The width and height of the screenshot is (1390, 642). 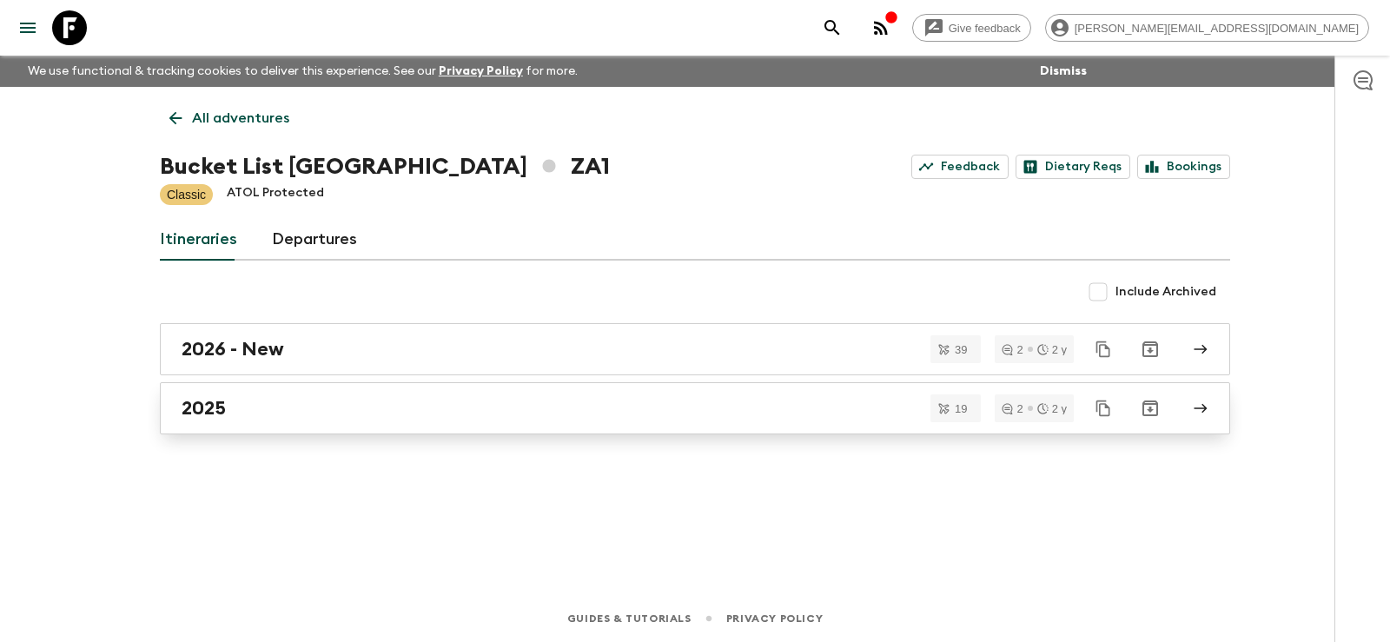 I want to click on button: menu, so click(x=28, y=28).